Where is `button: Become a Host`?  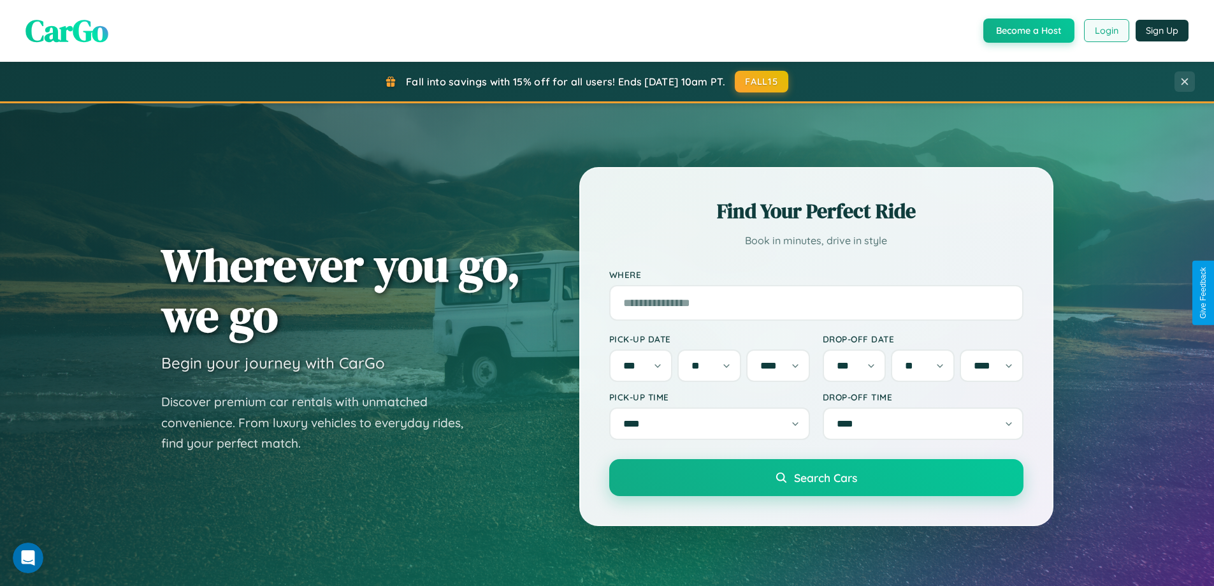
button: Become a Host is located at coordinates (1028, 31).